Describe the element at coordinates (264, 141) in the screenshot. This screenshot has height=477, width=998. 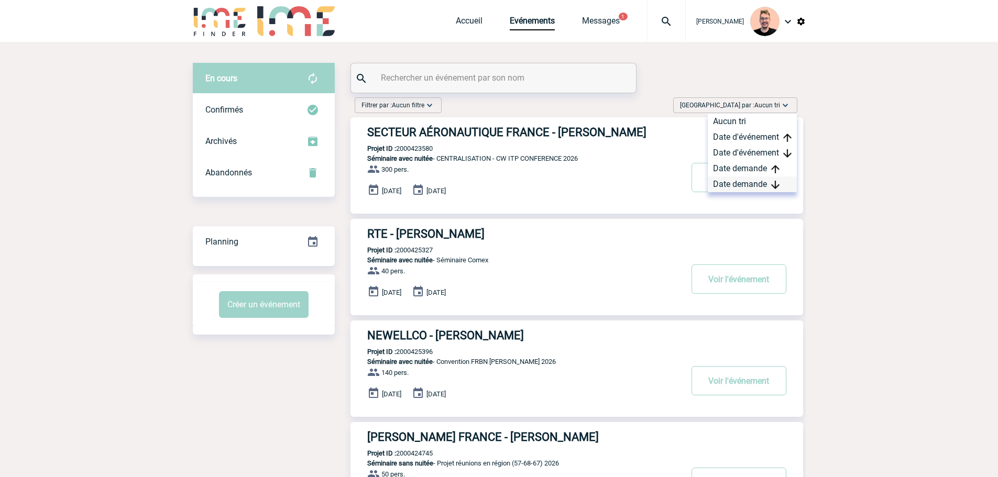
I see `div: Retrouvez ici tous les événements que vous avez décidé d'archiver` at that location.